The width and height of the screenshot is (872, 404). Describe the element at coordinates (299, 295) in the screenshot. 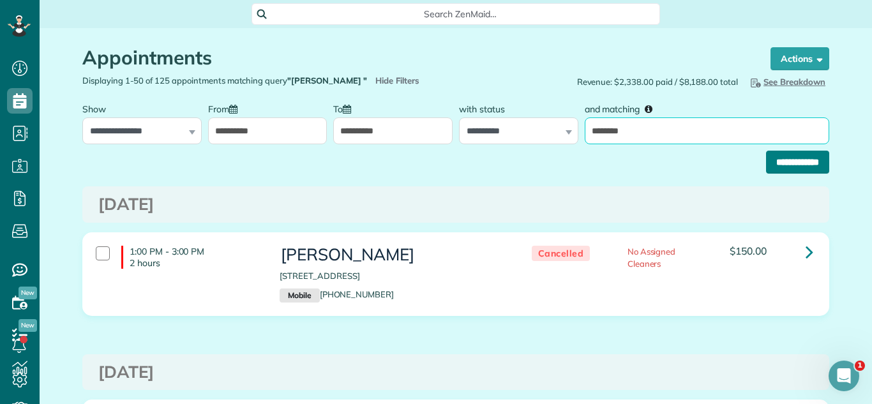

I see `small: Mobile` at that location.